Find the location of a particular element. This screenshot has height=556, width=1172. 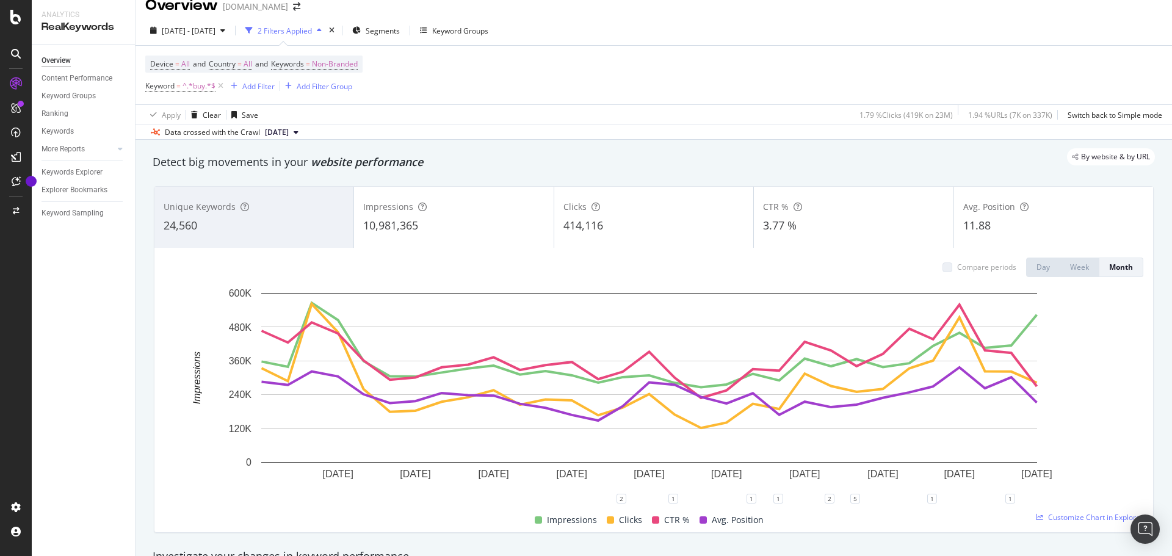

div: Week is located at coordinates (1079, 267).